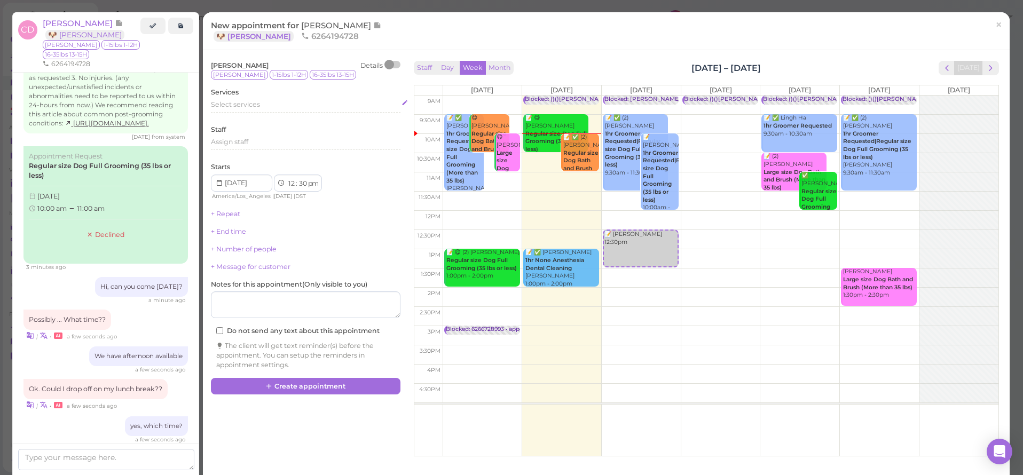 The image size is (1023, 475). I want to click on span: 4pm, so click(434, 370).